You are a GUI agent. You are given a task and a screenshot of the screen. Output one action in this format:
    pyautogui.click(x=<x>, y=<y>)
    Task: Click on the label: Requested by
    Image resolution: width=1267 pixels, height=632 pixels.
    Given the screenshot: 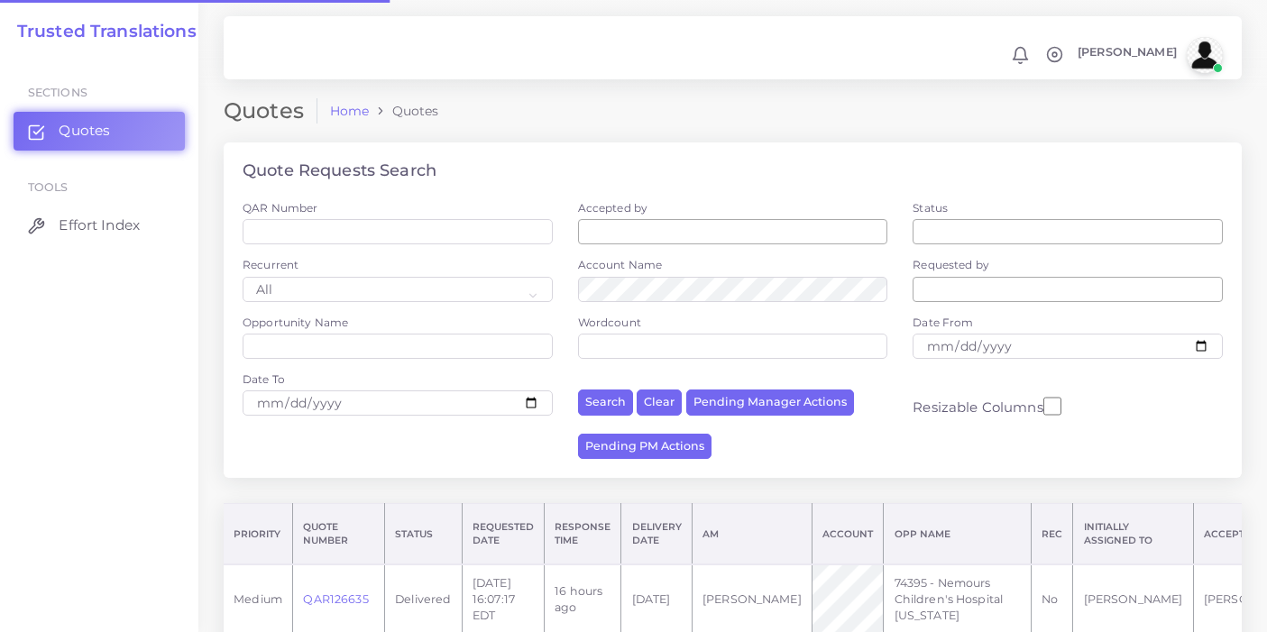 What is the action you would take?
    pyautogui.click(x=950, y=264)
    